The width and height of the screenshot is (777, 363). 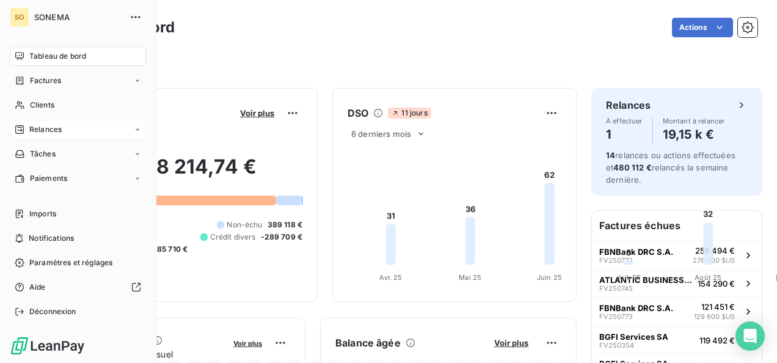 What do you see at coordinates (186, 173) in the screenshot?
I see `h2: 2 728 214,74 €` at bounding box center [186, 173].